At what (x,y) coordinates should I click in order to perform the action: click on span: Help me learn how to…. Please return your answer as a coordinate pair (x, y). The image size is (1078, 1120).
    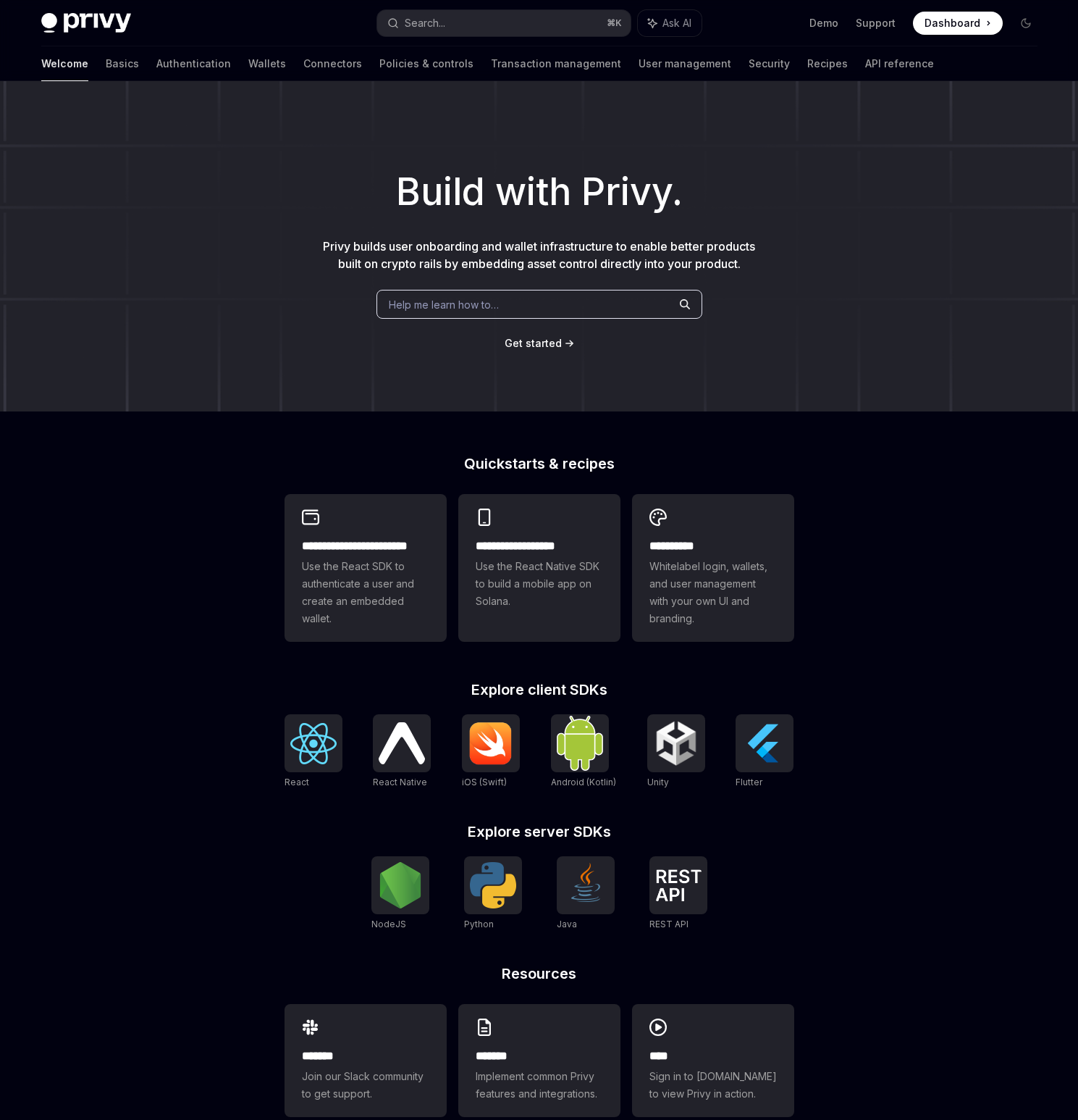
    Looking at the image, I should click on (444, 304).